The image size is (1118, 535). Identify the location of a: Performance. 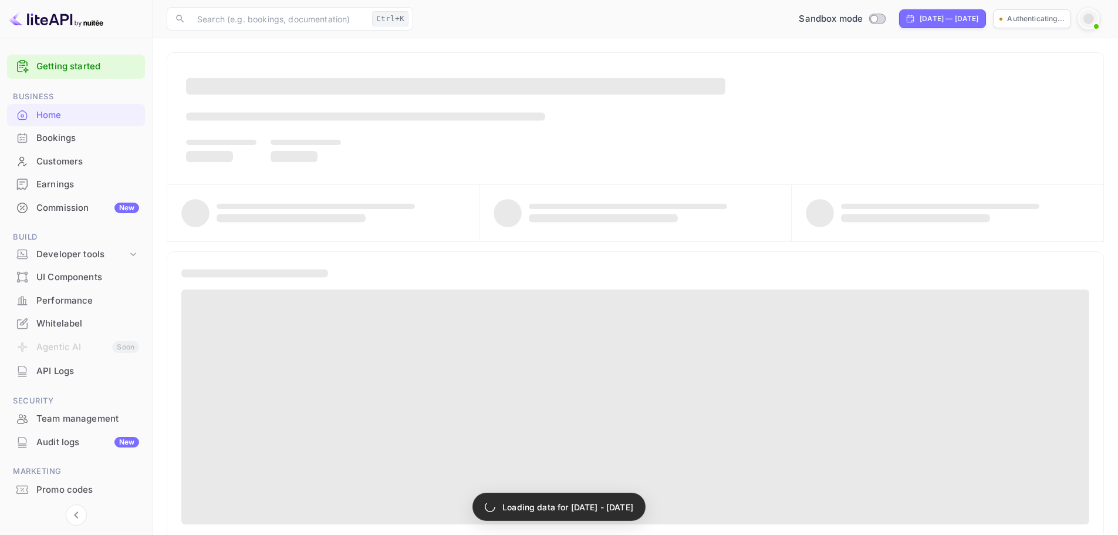
(76, 300).